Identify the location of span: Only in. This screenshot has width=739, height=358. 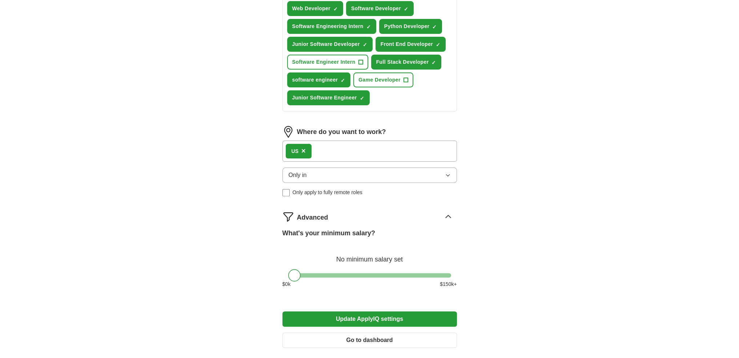
(298, 175).